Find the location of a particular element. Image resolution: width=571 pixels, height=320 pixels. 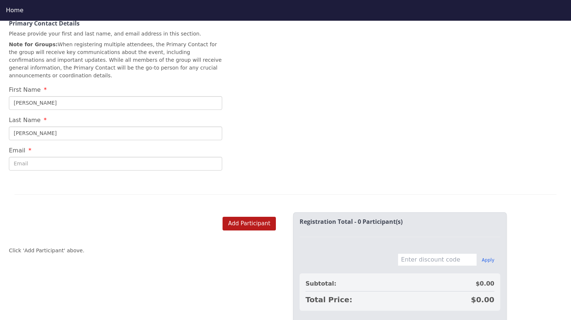

p: Please provide your first and last name, and email address in this section. is located at coordinates (115, 34).